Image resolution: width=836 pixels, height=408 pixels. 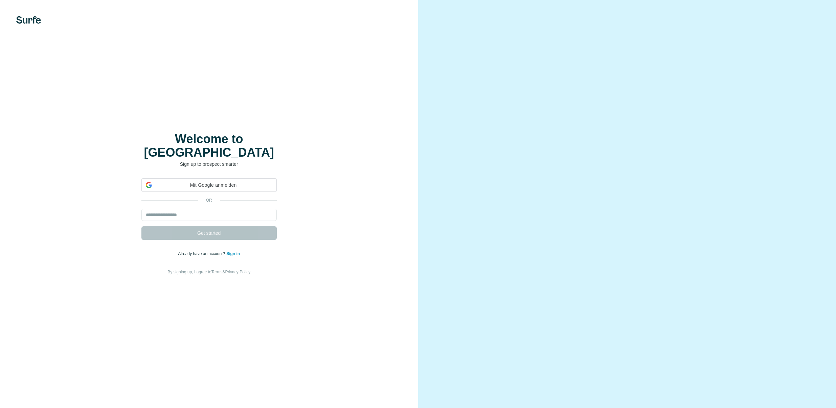 What do you see at coordinates (238, 272) in the screenshot?
I see `a: Privacy Policy` at bounding box center [238, 272].